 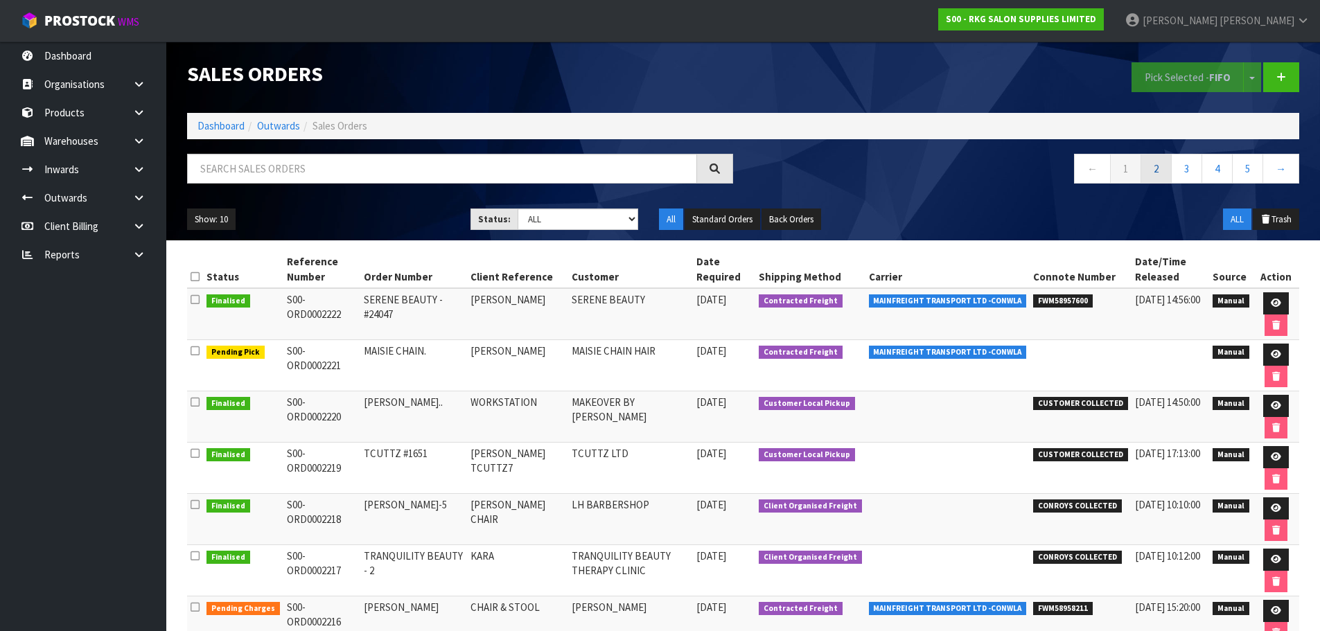 I want to click on th: Client Reference, so click(x=518, y=270).